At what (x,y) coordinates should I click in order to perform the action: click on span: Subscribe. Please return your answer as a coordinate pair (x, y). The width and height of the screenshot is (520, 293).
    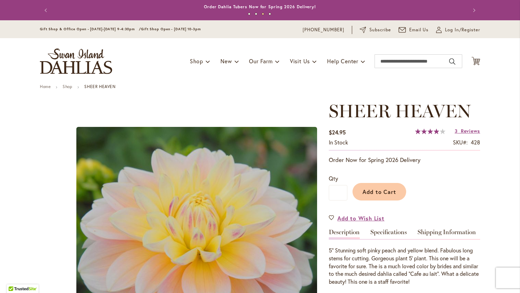
    Looking at the image, I should click on (380, 30).